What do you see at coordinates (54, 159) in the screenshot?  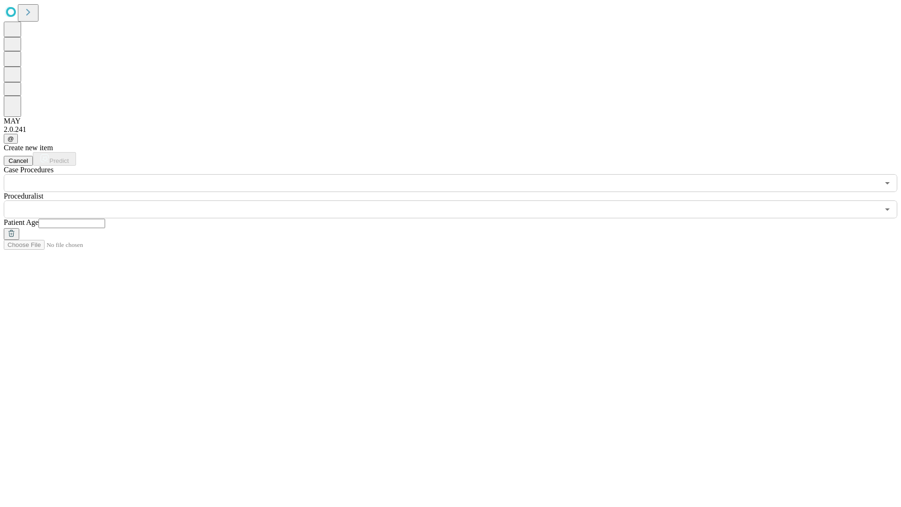 I see `button: Predict` at bounding box center [54, 159].